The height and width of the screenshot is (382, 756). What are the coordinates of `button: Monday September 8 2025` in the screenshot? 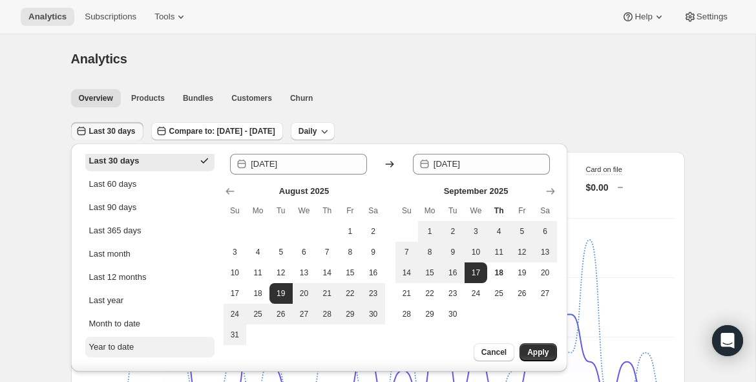 It's located at (430, 252).